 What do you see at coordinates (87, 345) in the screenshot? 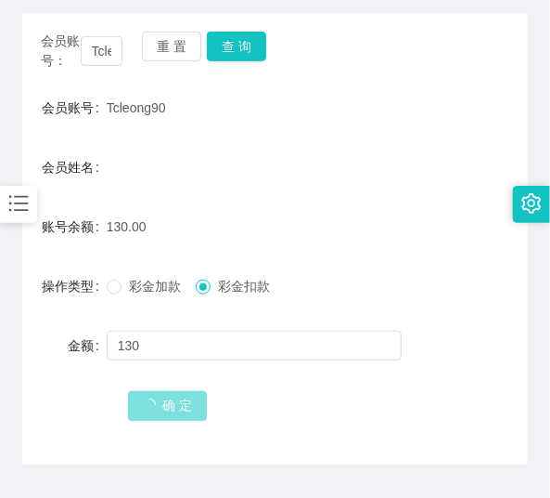
I see `label: 金额` at bounding box center [87, 345].